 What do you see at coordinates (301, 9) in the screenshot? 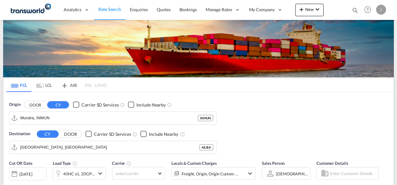
I see `md-icon: icon-plus 400-fg` at bounding box center [301, 9].